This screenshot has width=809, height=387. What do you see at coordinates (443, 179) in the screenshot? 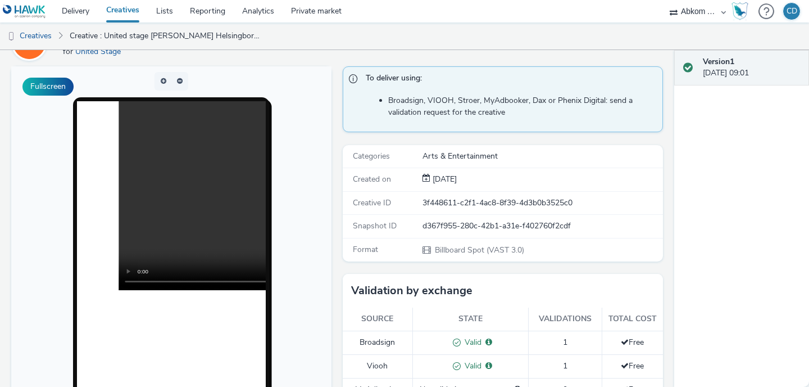
I see `div: Creation 29 August 2025, 09:01` at bounding box center [443, 179].